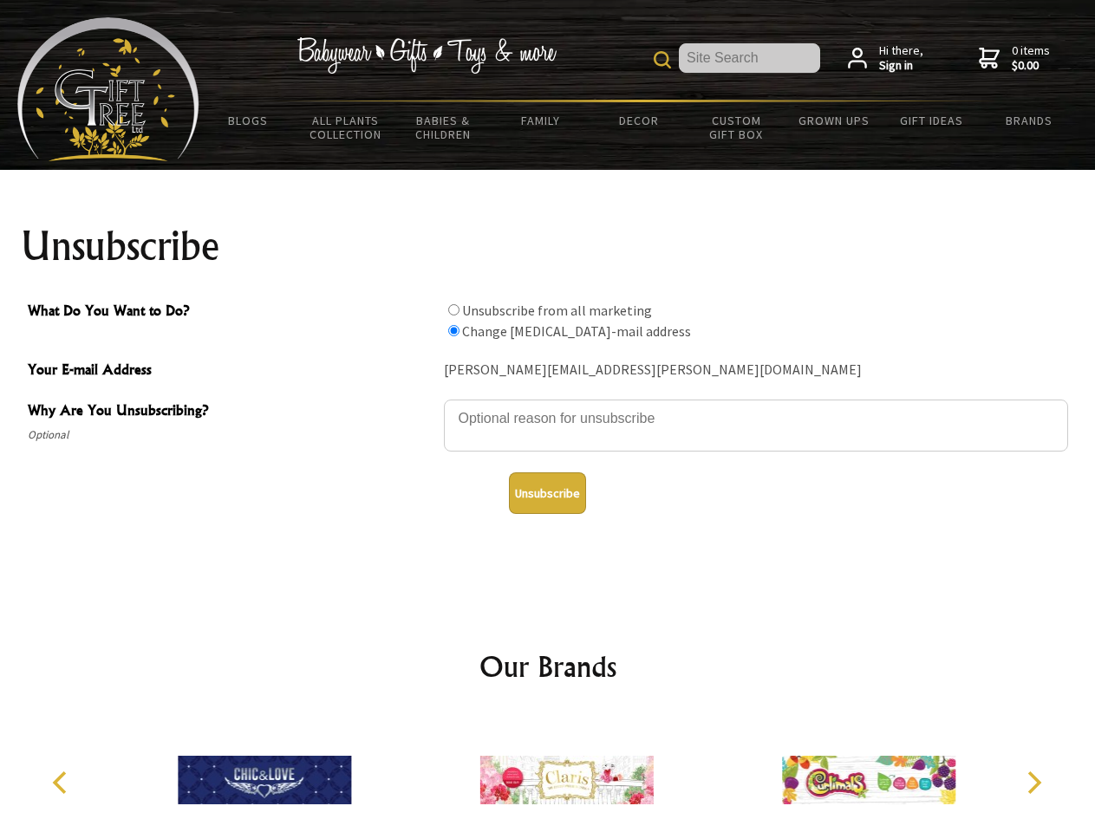 This screenshot has width=1095, height=832. Describe the element at coordinates (1031, 58) in the screenshot. I see `span: 0 items` at that location.